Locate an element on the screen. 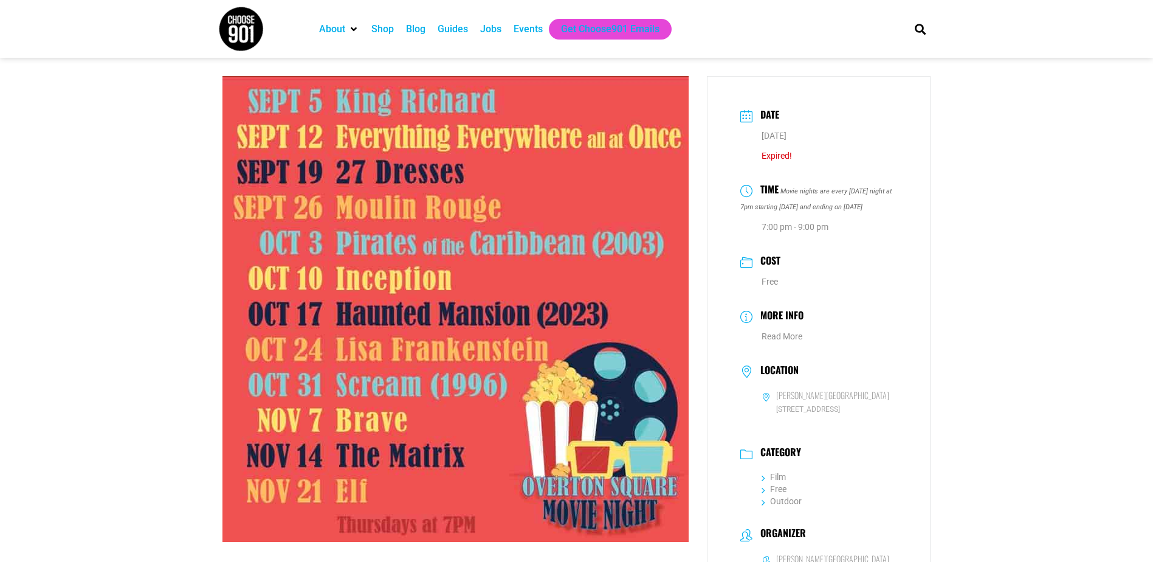 The height and width of the screenshot is (562, 1153). div: Search is located at coordinates (919, 29).